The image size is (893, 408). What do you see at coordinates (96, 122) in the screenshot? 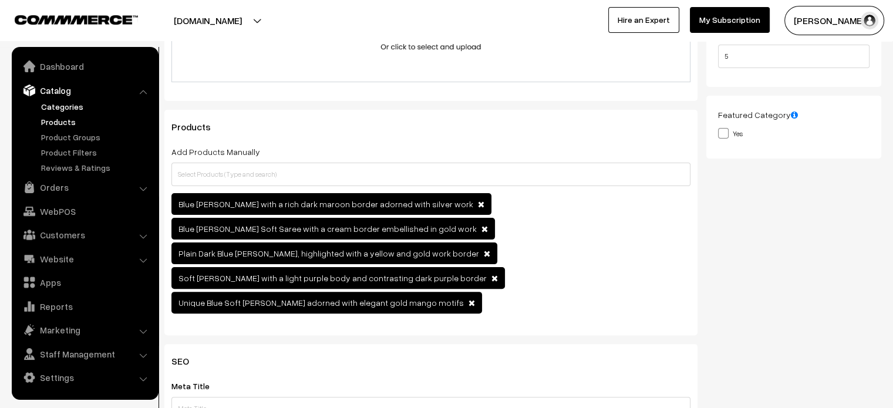
I see `a: Products` at bounding box center [96, 122].